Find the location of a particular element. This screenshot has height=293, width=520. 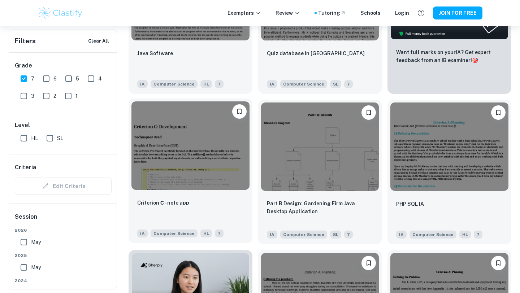

div: Schools is located at coordinates (371, 13).